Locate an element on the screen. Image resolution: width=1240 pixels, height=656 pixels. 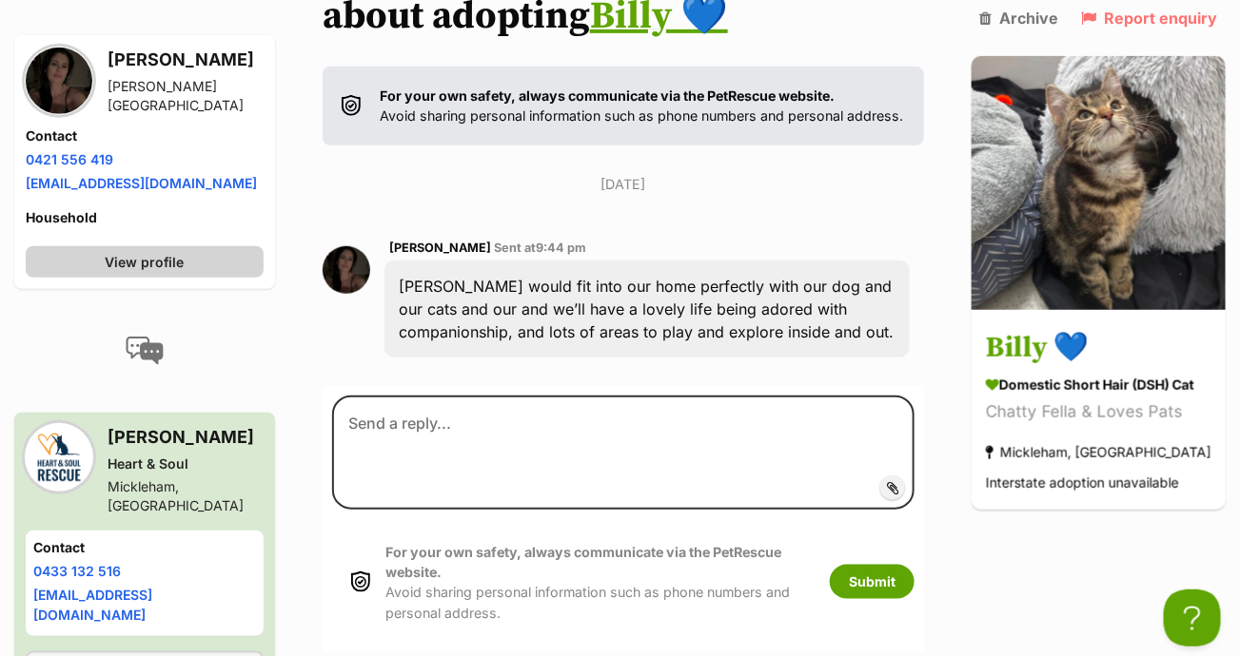
button: Submit is located at coordinates (871, 582).